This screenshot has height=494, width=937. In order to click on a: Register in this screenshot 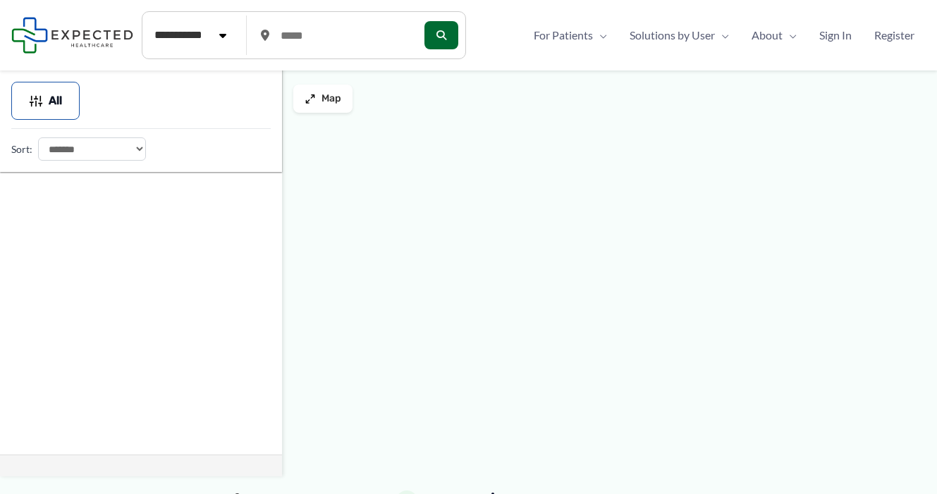, I will do `click(894, 35)`.